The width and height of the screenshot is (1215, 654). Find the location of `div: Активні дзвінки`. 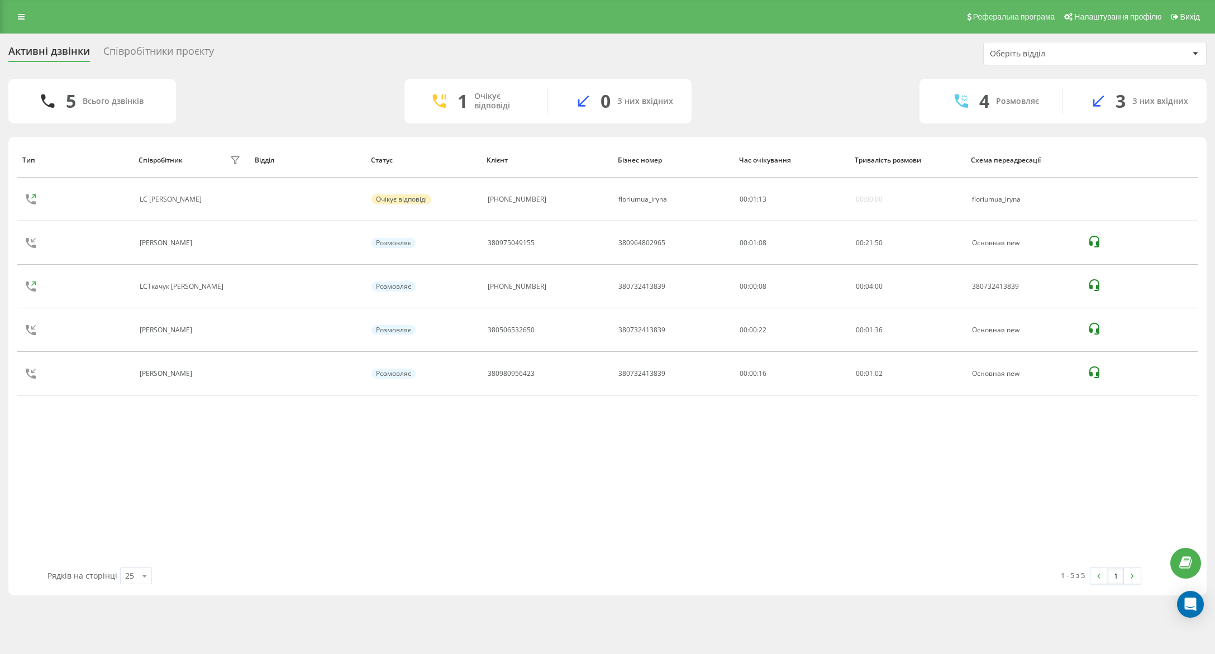

div: Активні дзвінки is located at coordinates (49, 54).